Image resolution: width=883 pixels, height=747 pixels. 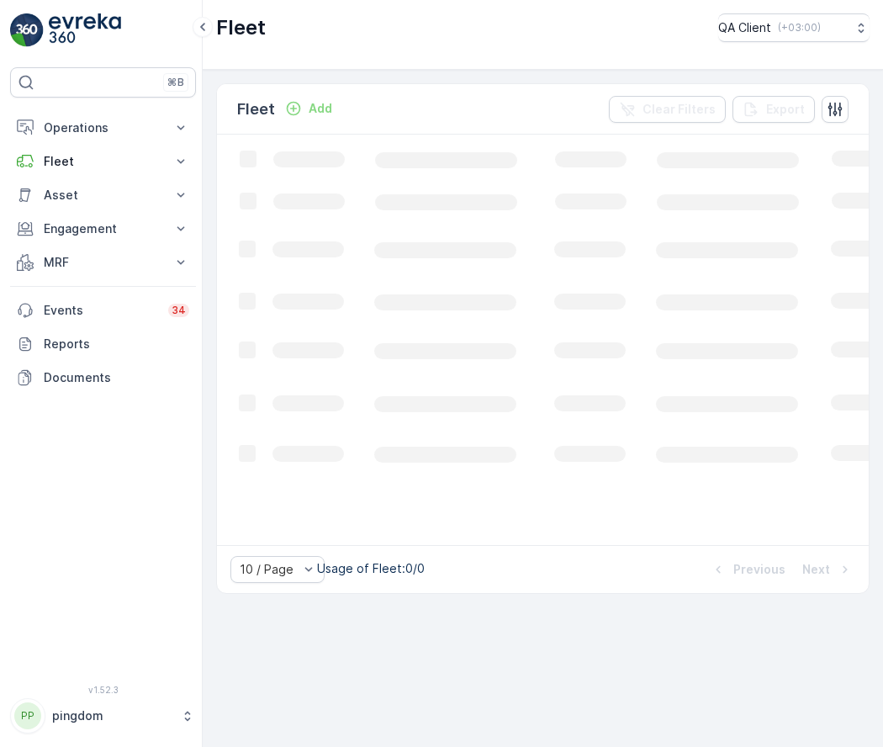 What do you see at coordinates (103, 128) in the screenshot?
I see `p: Operations` at bounding box center [103, 128].